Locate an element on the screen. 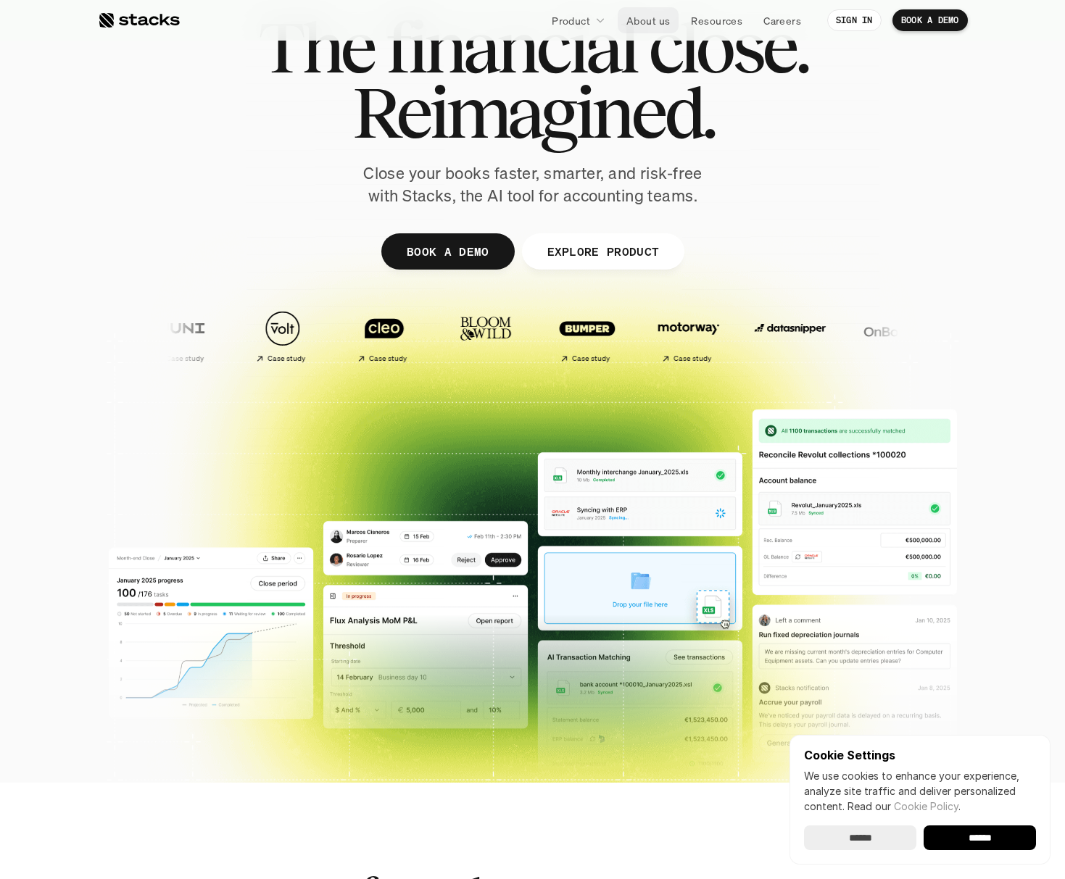 Image resolution: width=1065 pixels, height=879 pixels. a: SIGN IN is located at coordinates (854, 20).